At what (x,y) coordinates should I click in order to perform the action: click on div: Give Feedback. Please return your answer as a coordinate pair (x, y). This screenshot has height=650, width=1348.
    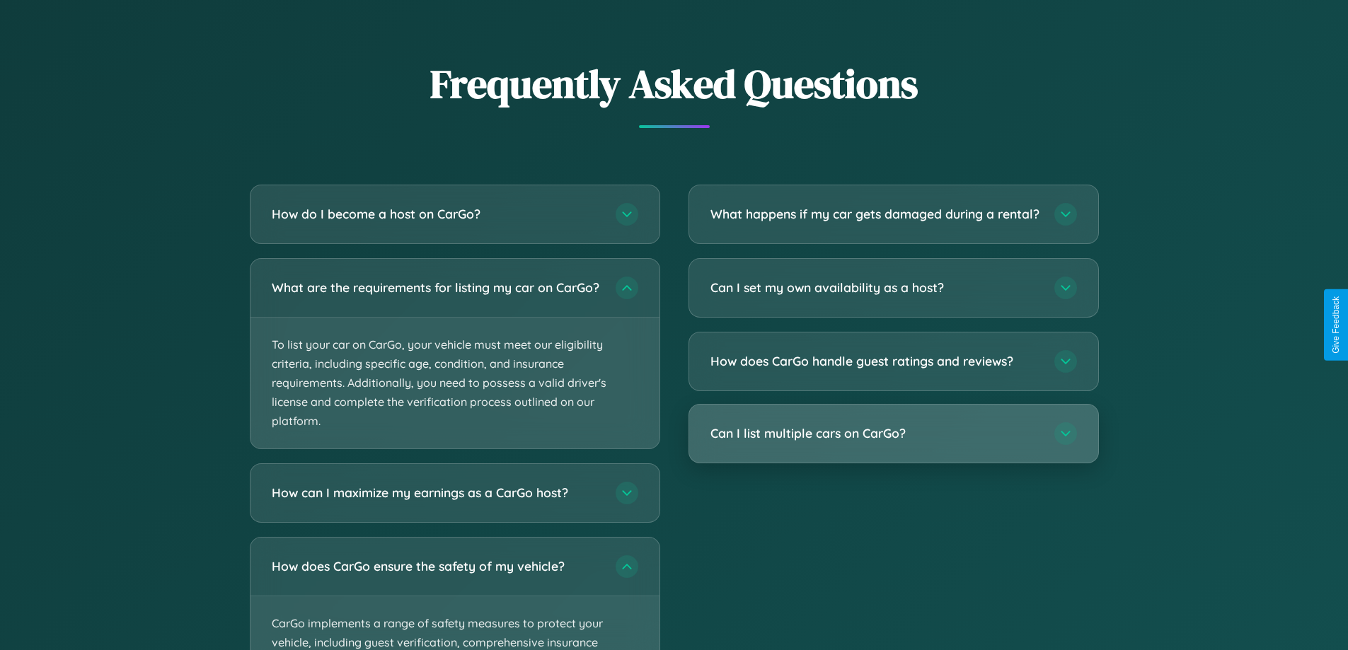
    Looking at the image, I should click on (1336, 325).